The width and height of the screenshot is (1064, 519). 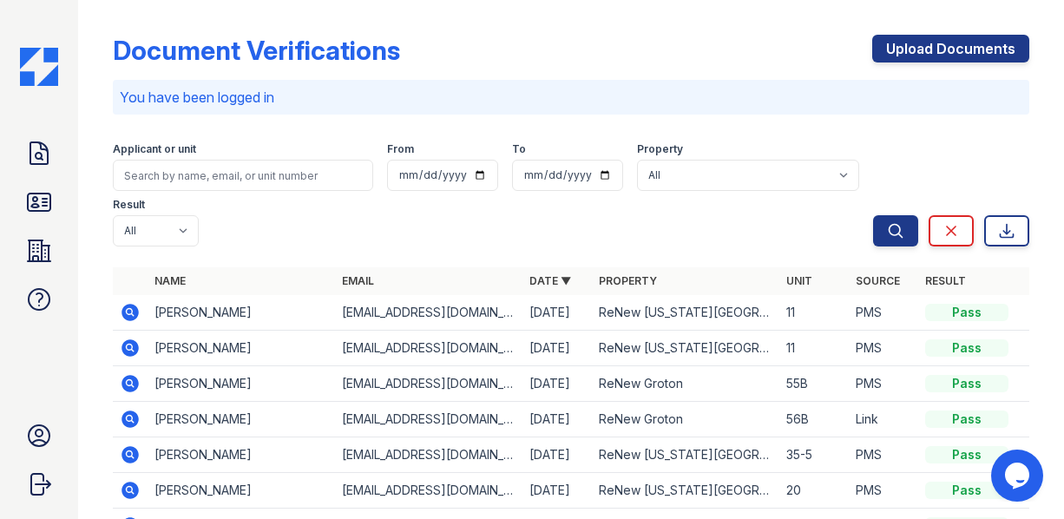 I want to click on label: To, so click(x=519, y=149).